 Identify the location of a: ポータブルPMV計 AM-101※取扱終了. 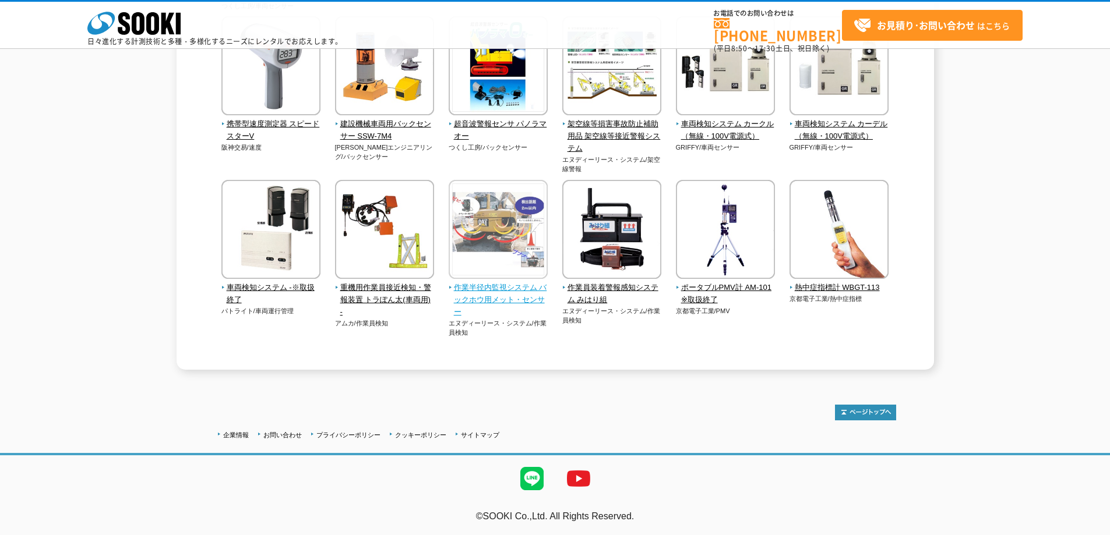
(725, 288).